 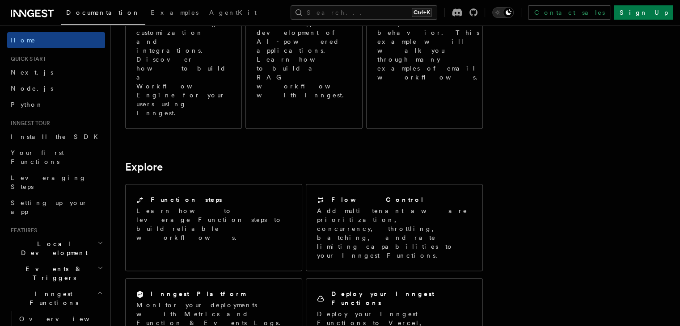 What do you see at coordinates (23, 40) in the screenshot?
I see `span: Home` at bounding box center [23, 40].